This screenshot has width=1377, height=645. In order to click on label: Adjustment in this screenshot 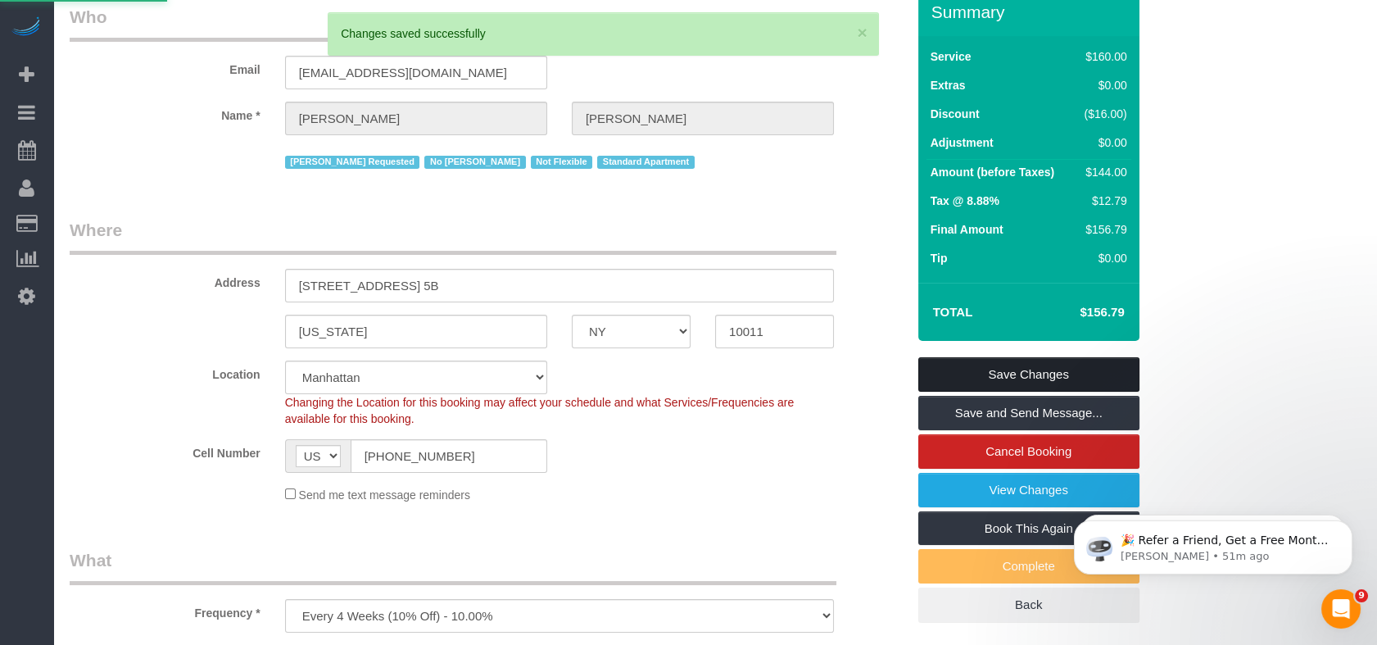, I will do `click(962, 143)`.